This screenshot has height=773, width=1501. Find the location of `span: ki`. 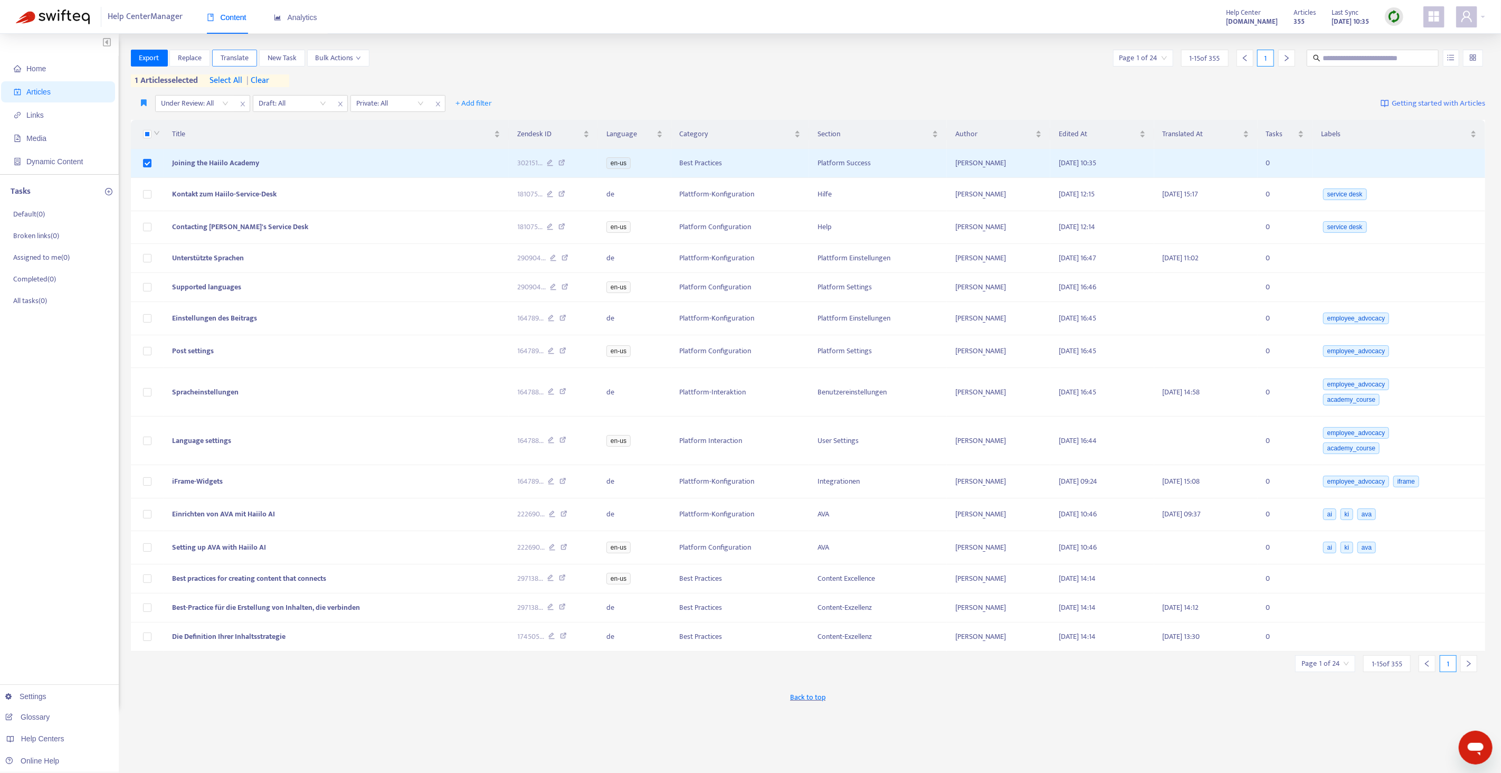

span: ki is located at coordinates (1347, 514).